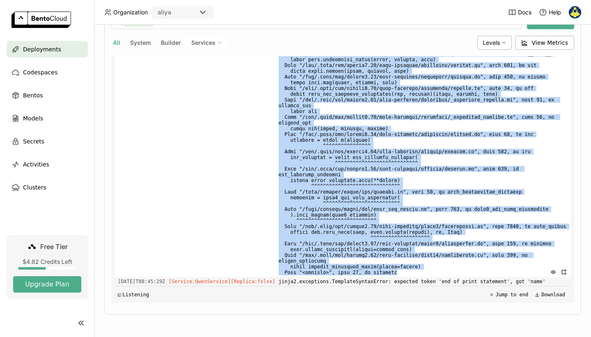 The image size is (591, 337). Describe the element at coordinates (34, 141) in the screenshot. I see `span: Secrets` at that location.